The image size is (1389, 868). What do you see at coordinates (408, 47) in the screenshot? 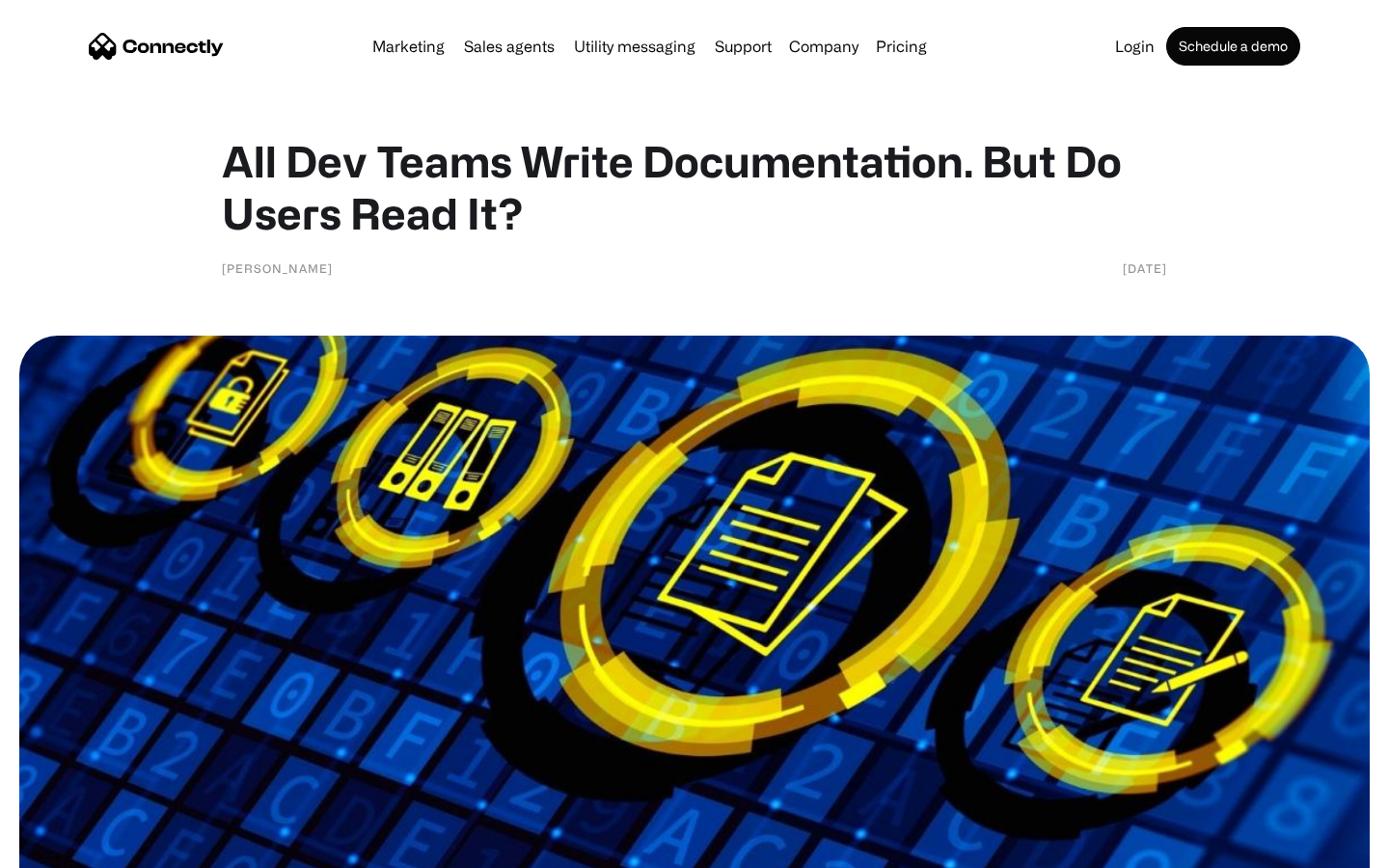
I see `a: Marketing` at bounding box center [408, 47].